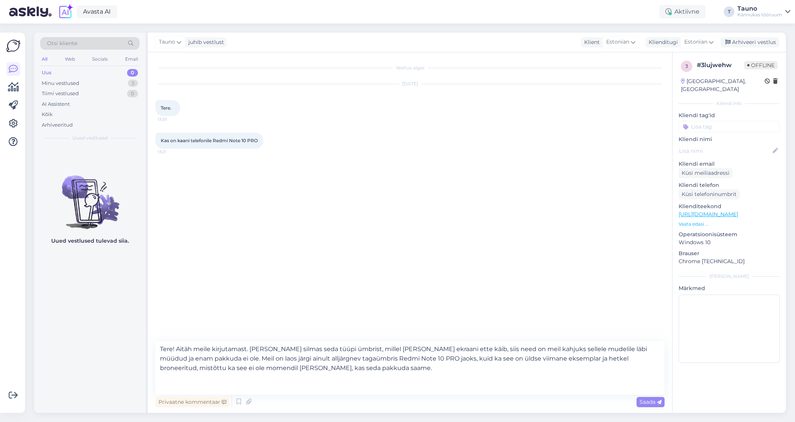 The width and height of the screenshot is (795, 422). I want to click on div: Kännukas tööruum, so click(759, 15).